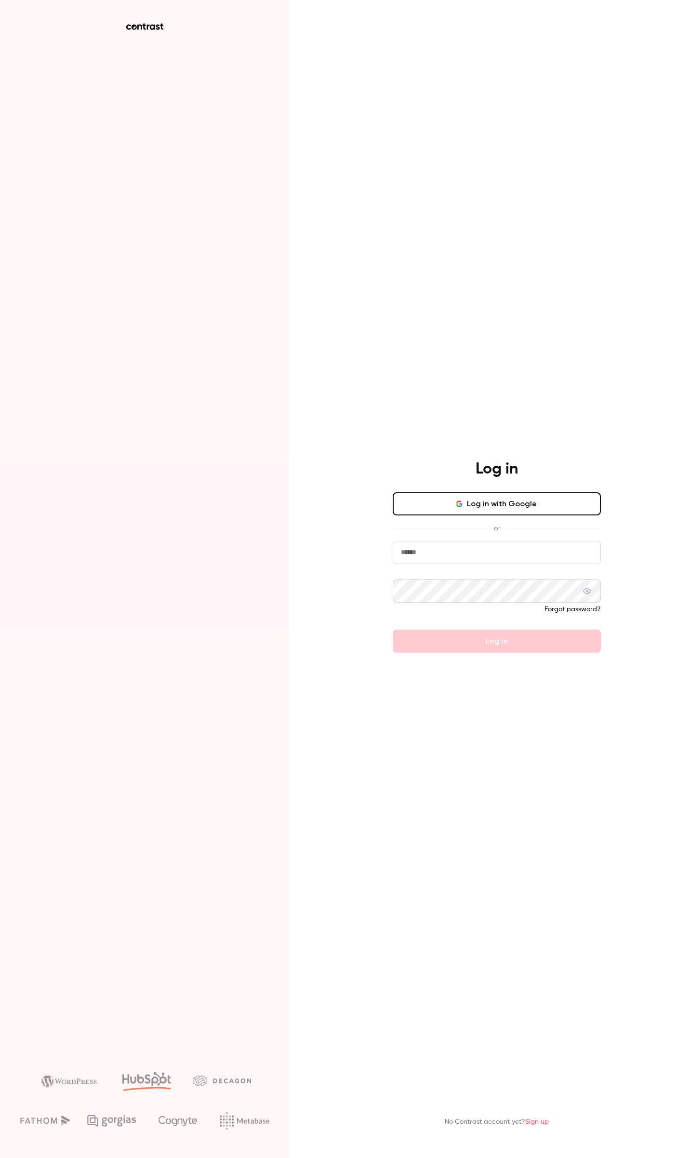 Image resolution: width=690 pixels, height=1158 pixels. Describe the element at coordinates (497, 504) in the screenshot. I see `button: Log in with Google` at that location.